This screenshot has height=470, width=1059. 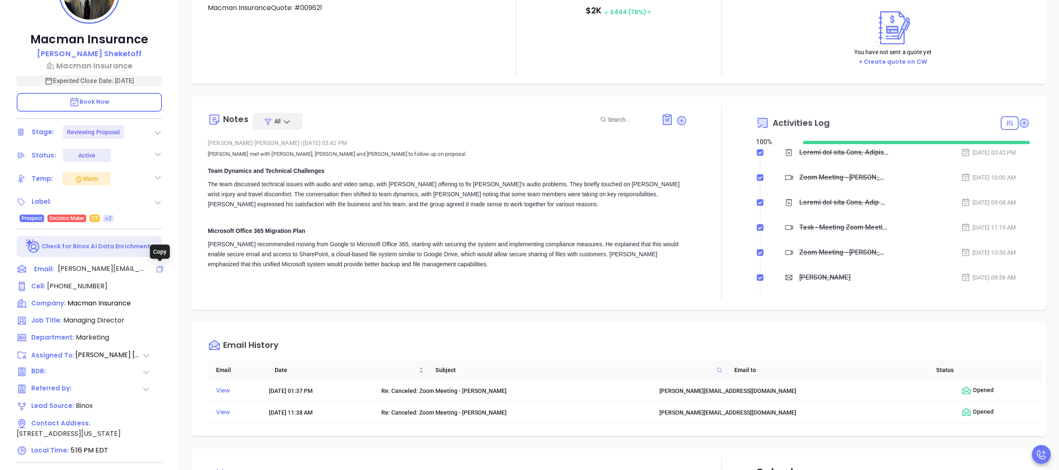 What do you see at coordinates (92, 337) in the screenshot?
I see `span: Marketing` at bounding box center [92, 337].